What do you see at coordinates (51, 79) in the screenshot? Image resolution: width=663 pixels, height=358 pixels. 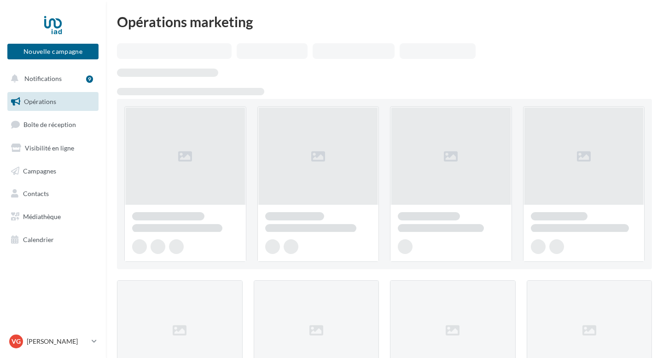 I see `button: Notifications 9` at bounding box center [51, 79].